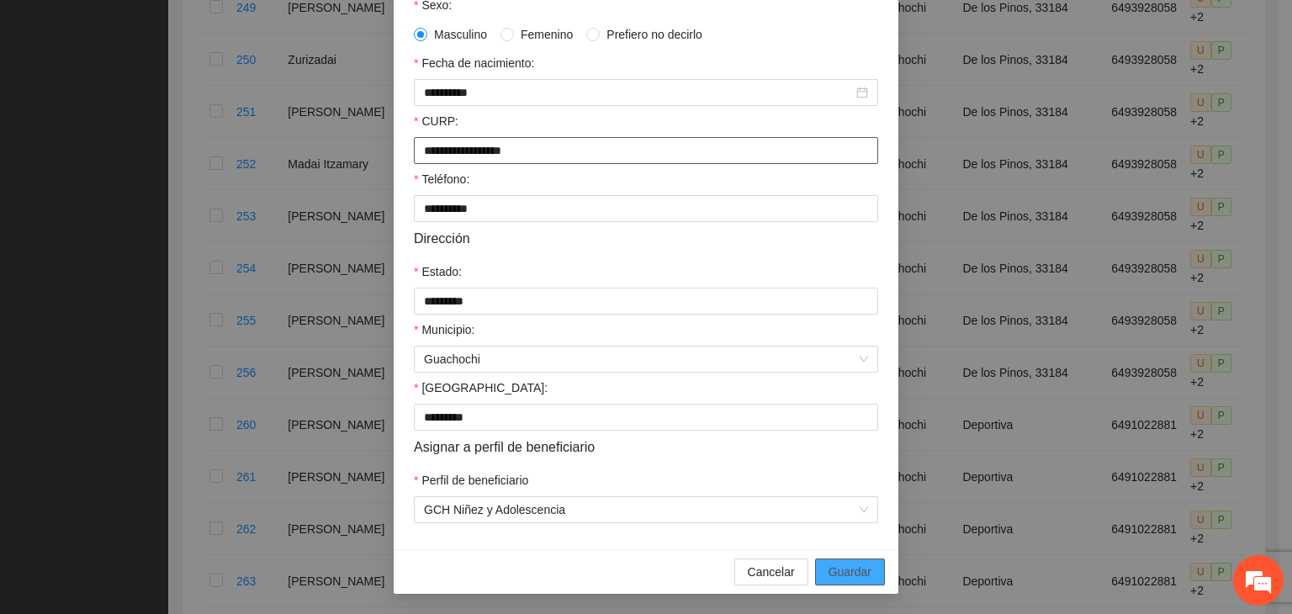 This screenshot has width=1292, height=614. I want to click on span: Estamos en línea., so click(165, 292).